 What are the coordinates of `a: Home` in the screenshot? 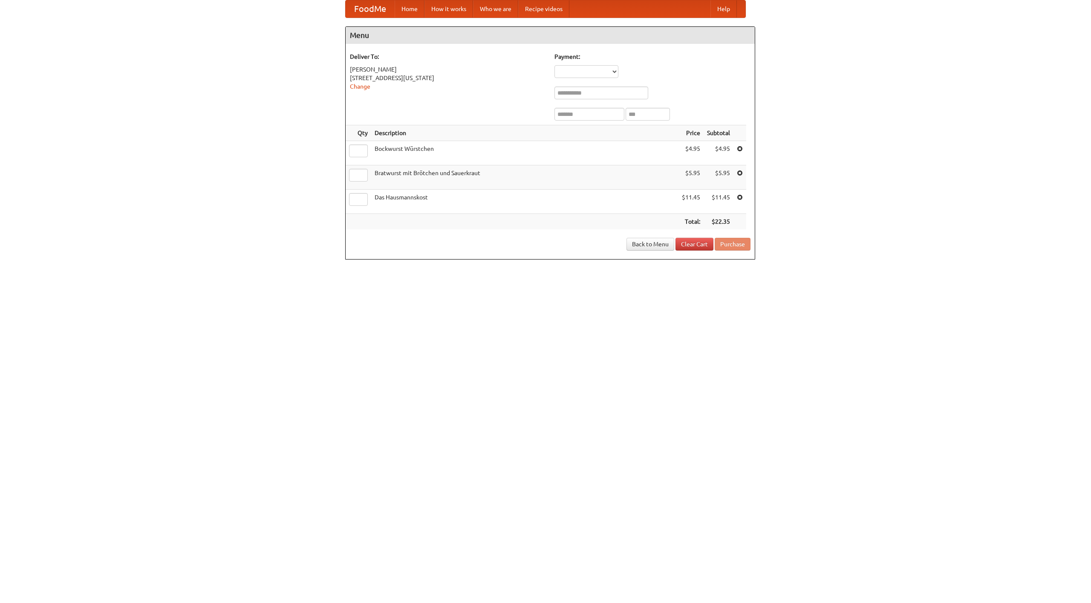 It's located at (409, 9).